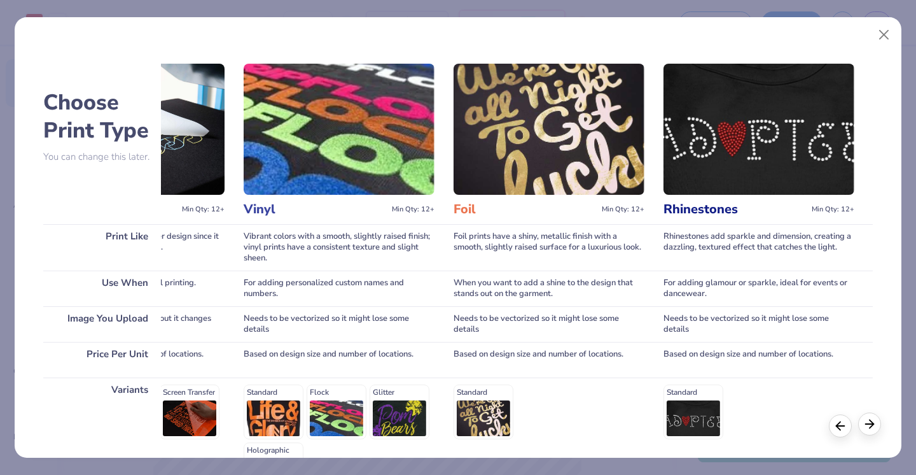 Image resolution: width=916 pixels, height=475 pixels. What do you see at coordinates (549, 288) in the screenshot?
I see `div: When you want to add a shine to the design that stands out on the garment.` at bounding box center [549, 288].